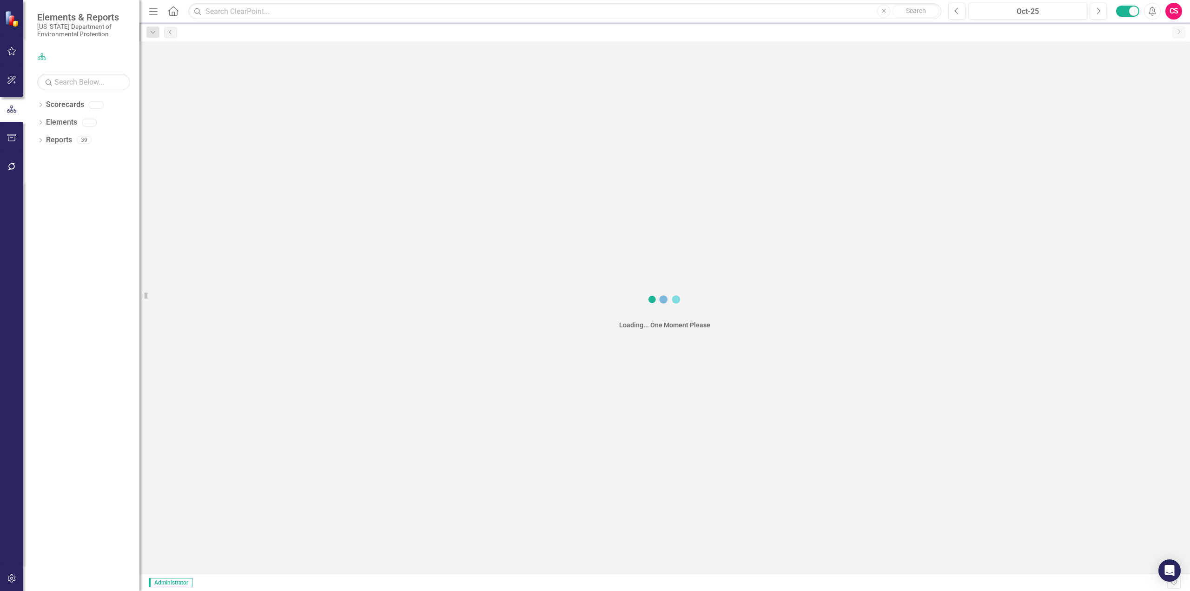 This screenshot has width=1190, height=591. Describe the element at coordinates (916, 11) in the screenshot. I see `span: Search` at that location.